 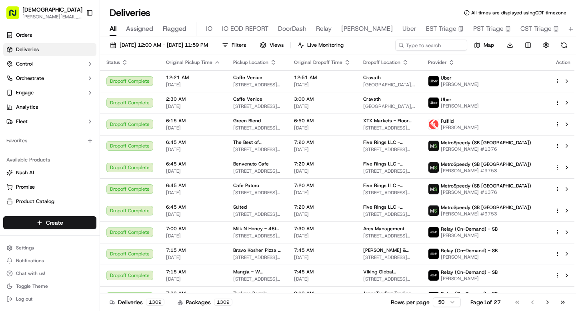 I want to click on span: Nash AI, so click(x=25, y=173).